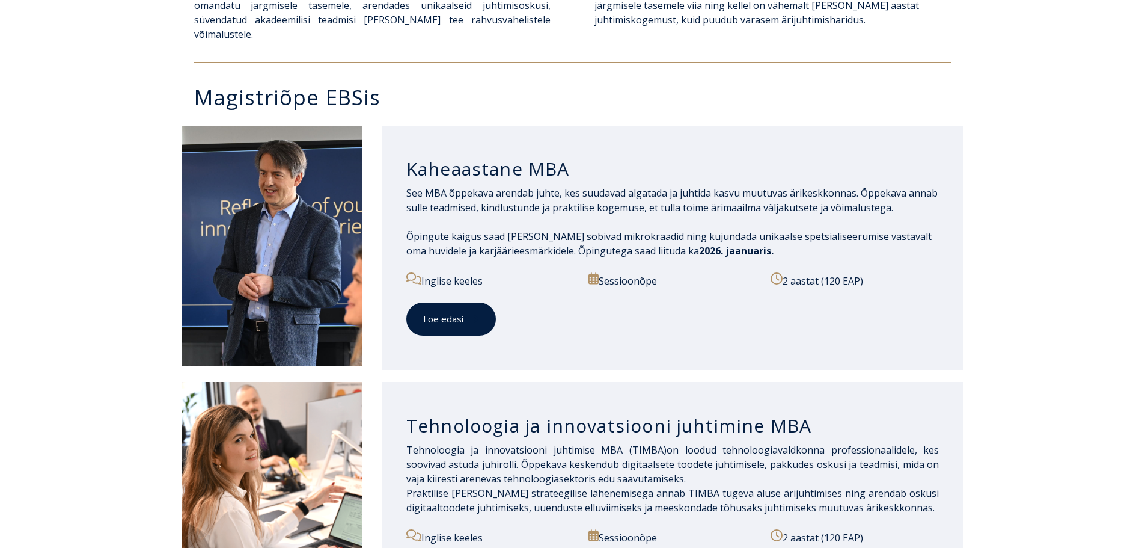 This screenshot has width=1145, height=548. I want to click on h3: Magistriõpe EBSis, so click(579, 97).